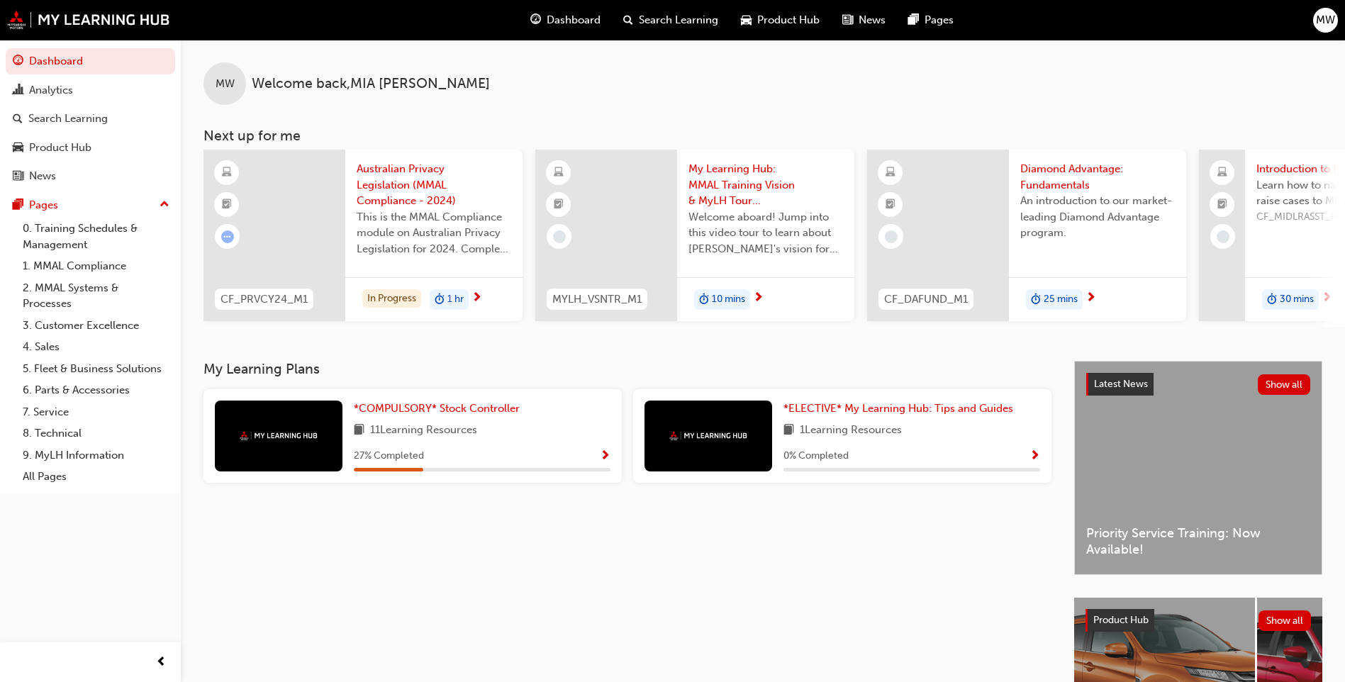  Describe the element at coordinates (96, 369) in the screenshot. I see `a: 5. Fleet & Business Solutions` at that location.